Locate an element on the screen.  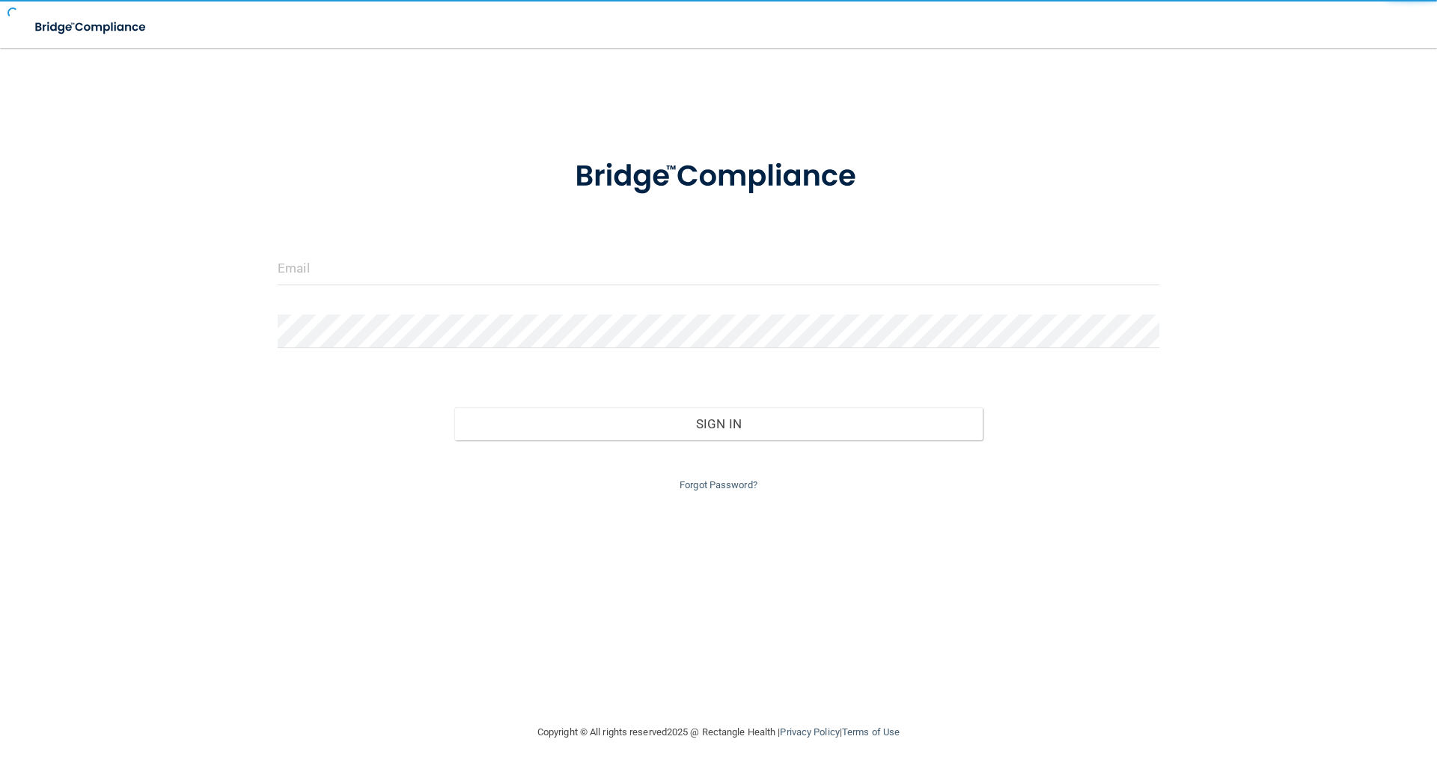
a: Forgot Password? is located at coordinates (719, 484).